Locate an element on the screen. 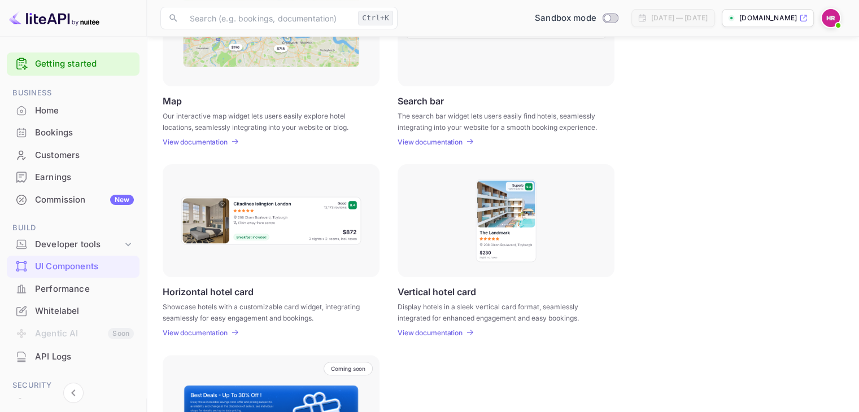 The width and height of the screenshot is (859, 412). input: Search (e.g. bookings, documentation) is located at coordinates (268, 18).